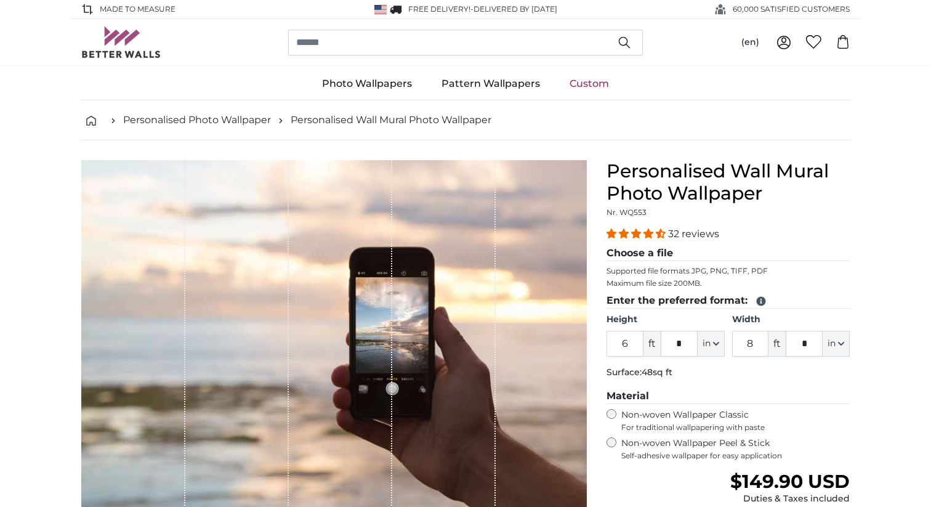 This screenshot has width=931, height=507. Describe the element at coordinates (137, 9) in the screenshot. I see `span: Made to Measure` at that location.